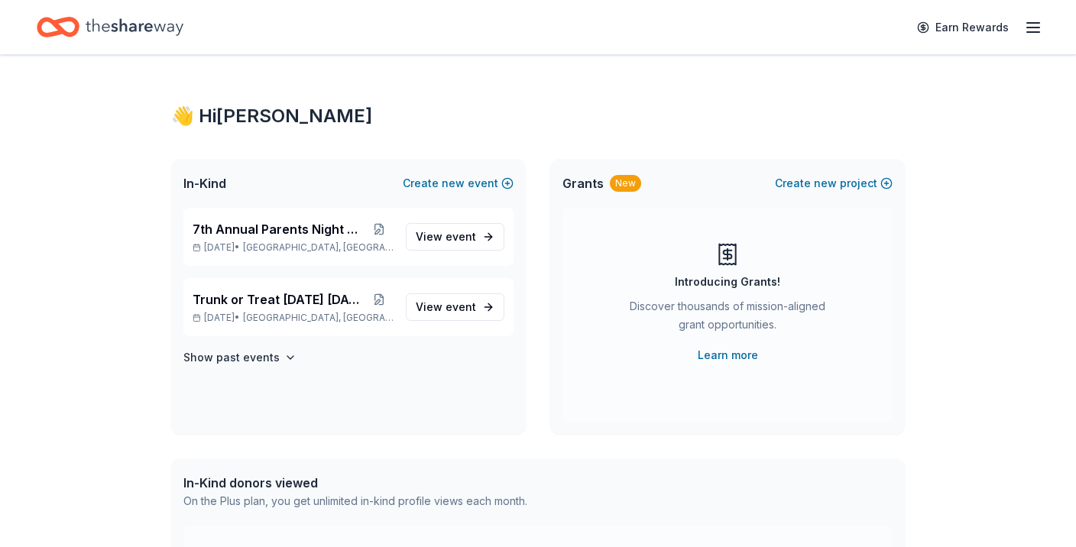  Describe the element at coordinates (727, 319) in the screenshot. I see `div: Discover thousands of mission-aligned grant opportunities.` at that location.